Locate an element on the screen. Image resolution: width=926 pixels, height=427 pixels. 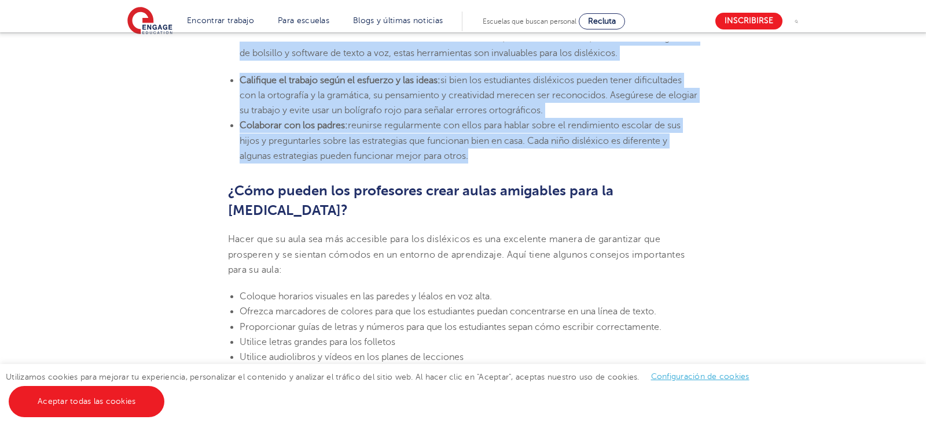
a: Configuración de cookies is located at coordinates (700, 377).